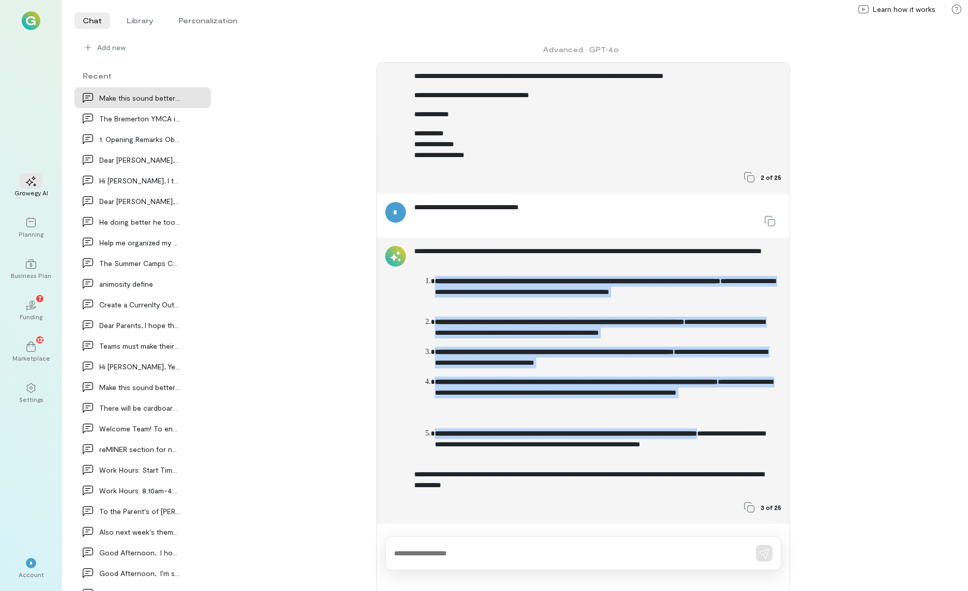  What do you see at coordinates (143, 75) in the screenshot?
I see `div: Recent` at bounding box center [143, 75].